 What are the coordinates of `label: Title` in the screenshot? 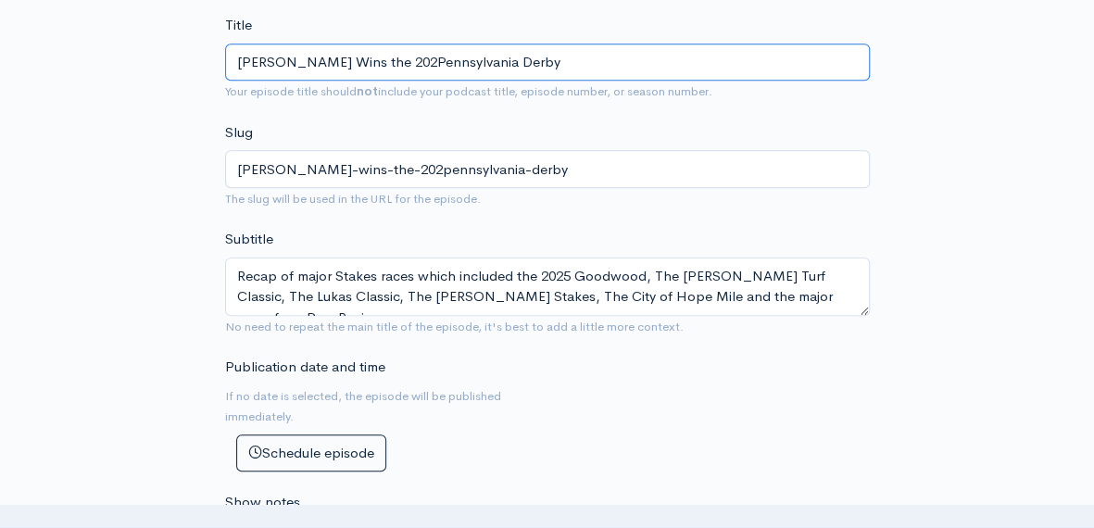 It's located at (238, 25).